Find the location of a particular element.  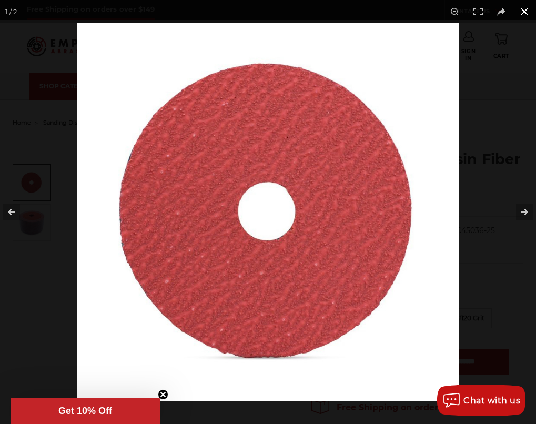

span: Get 10% Off is located at coordinates (85, 411).